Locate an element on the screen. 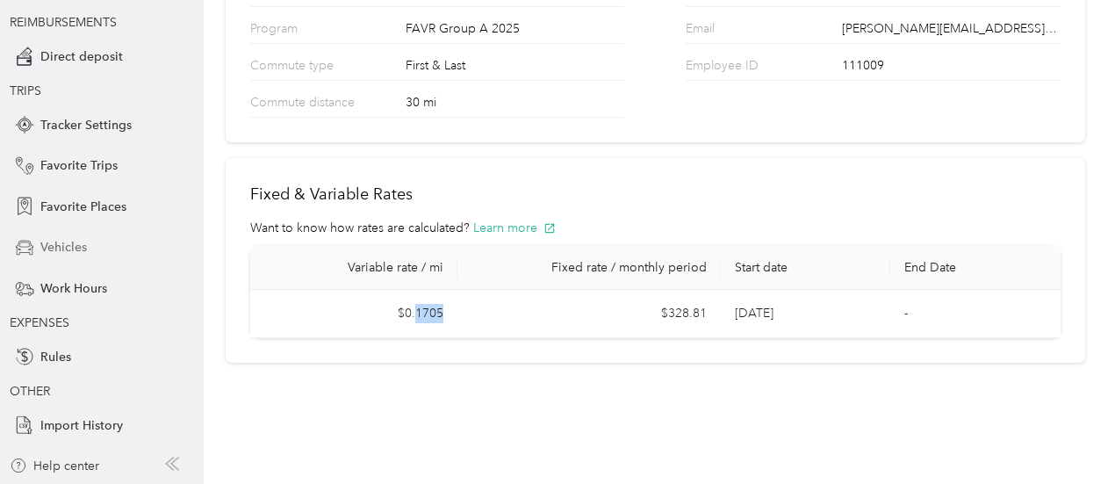 The image size is (1115, 484). h2: Fixed & Variable Rates is located at coordinates (655, 194).